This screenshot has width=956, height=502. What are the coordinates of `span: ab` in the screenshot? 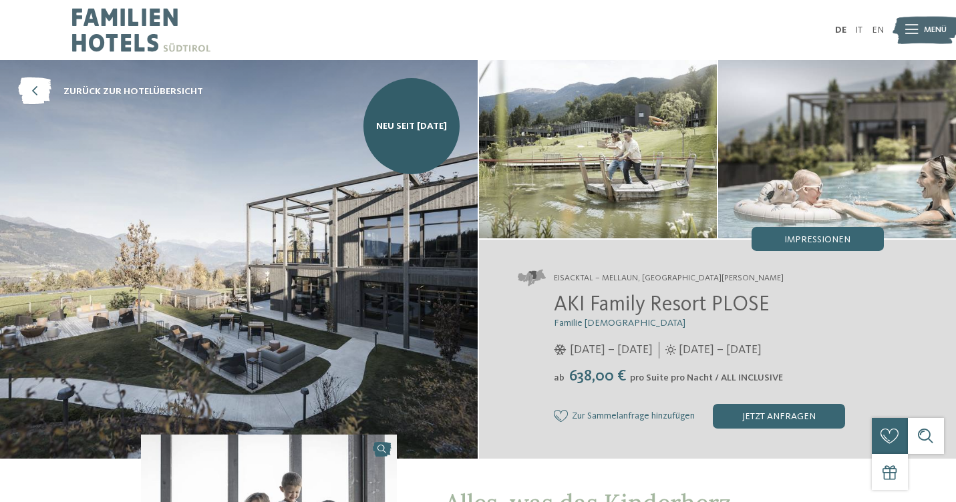 It's located at (559, 378).